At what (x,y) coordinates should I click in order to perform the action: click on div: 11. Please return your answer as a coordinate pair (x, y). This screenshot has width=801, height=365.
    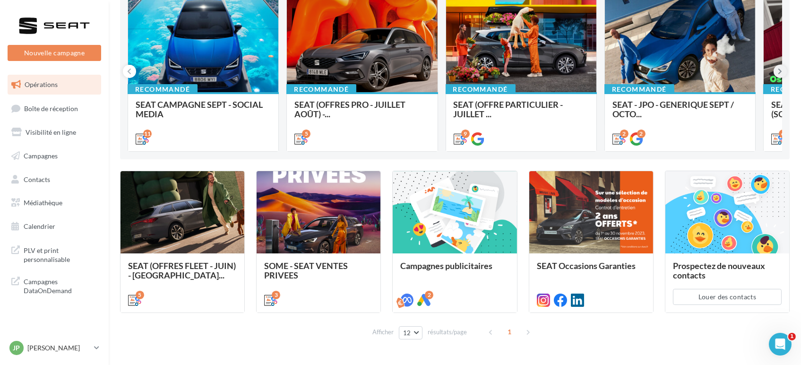
    Looking at the image, I should click on (147, 134).